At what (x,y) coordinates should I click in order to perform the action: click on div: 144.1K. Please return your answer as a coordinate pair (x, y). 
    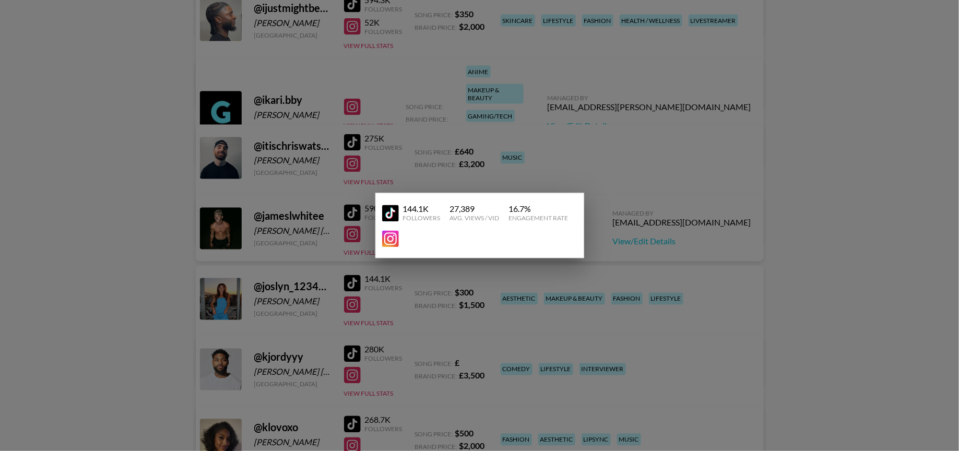
    Looking at the image, I should click on (422, 209).